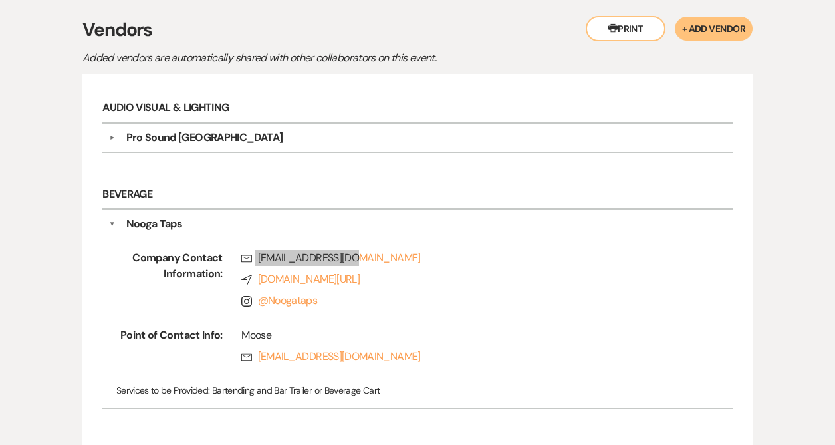  I want to click on span: Services to be Provided:, so click(163, 390).